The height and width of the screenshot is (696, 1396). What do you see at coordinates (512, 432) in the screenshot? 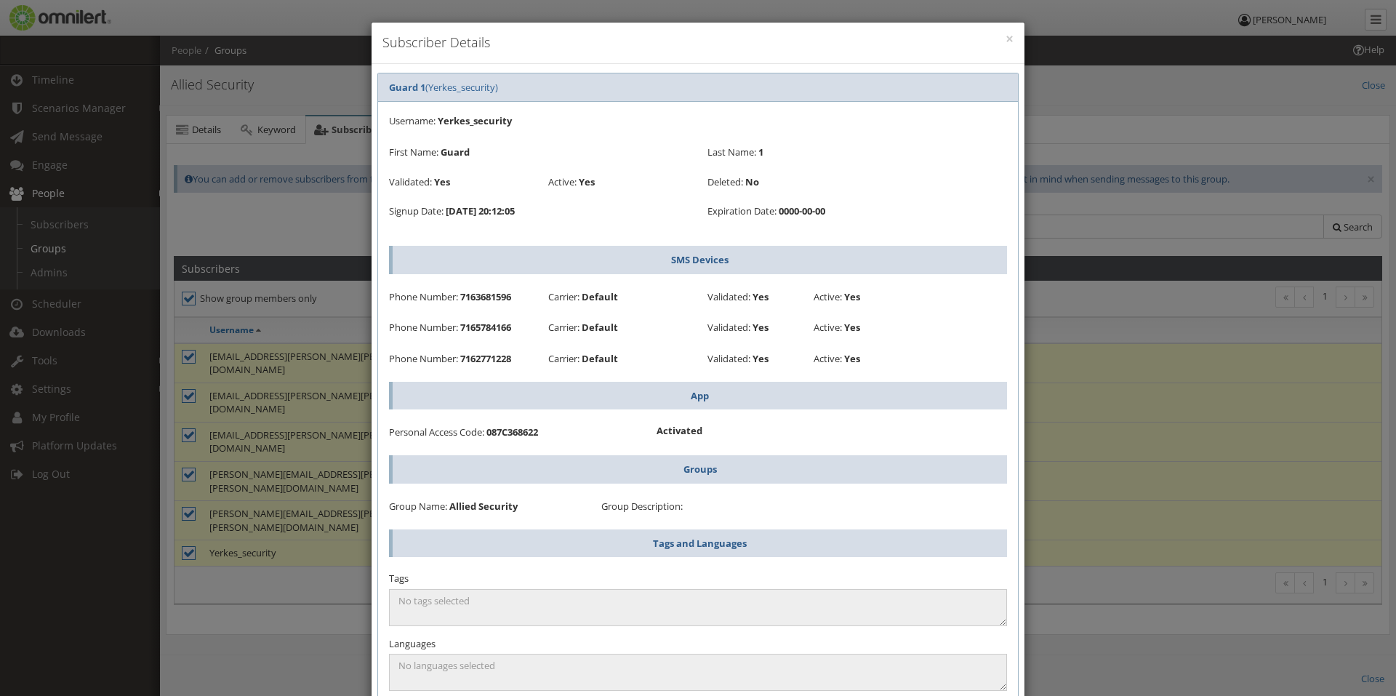
I see `strong: 087C368622` at bounding box center [512, 432].